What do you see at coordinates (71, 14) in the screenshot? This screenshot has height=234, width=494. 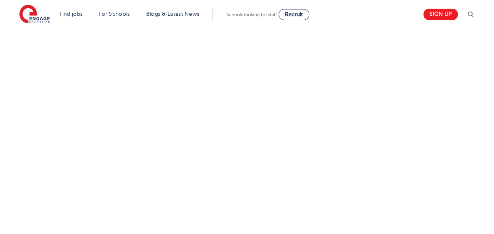 I see `a: Find jobs` at bounding box center [71, 14].